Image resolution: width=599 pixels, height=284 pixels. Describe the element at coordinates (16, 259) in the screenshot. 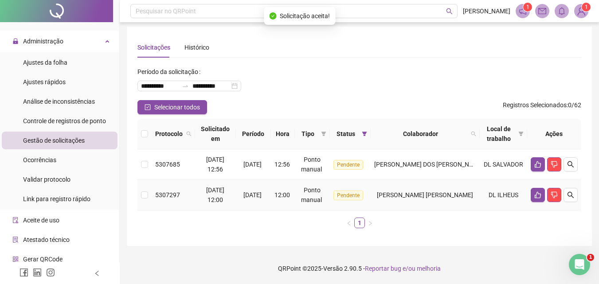

I see `span: qrcode` at that location.